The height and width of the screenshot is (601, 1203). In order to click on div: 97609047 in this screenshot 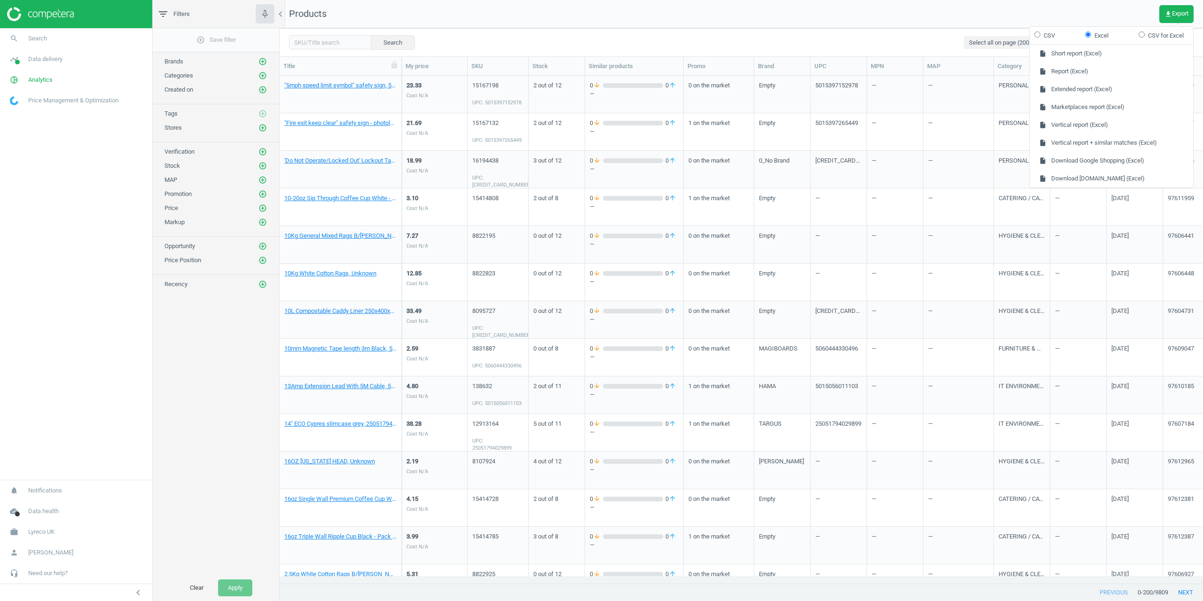, I will do `click(1181, 360)`.